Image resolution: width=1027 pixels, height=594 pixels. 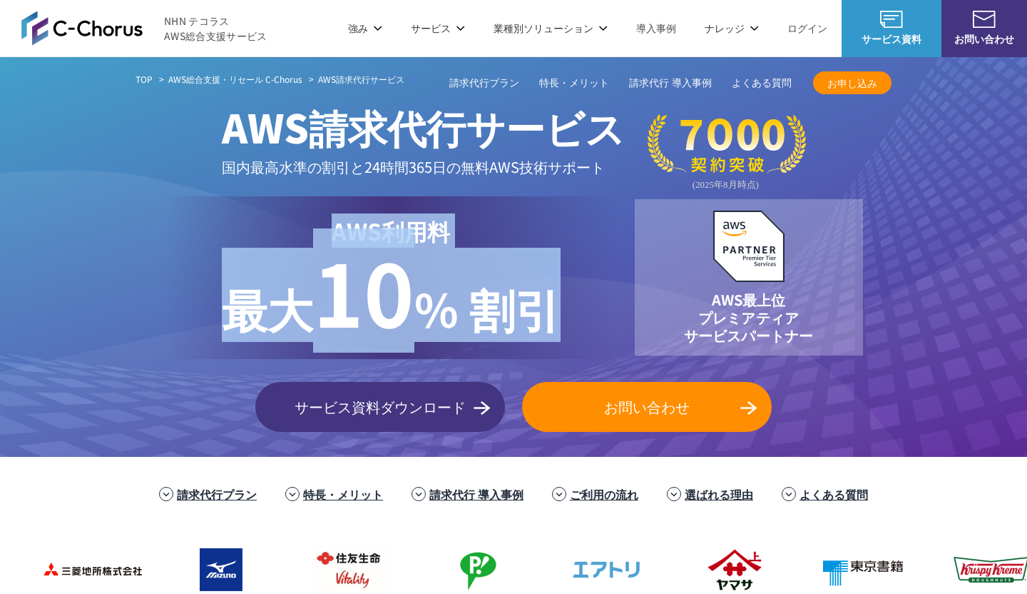 What do you see at coordinates (365, 28) in the screenshot?
I see `p: 強み` at bounding box center [365, 28].